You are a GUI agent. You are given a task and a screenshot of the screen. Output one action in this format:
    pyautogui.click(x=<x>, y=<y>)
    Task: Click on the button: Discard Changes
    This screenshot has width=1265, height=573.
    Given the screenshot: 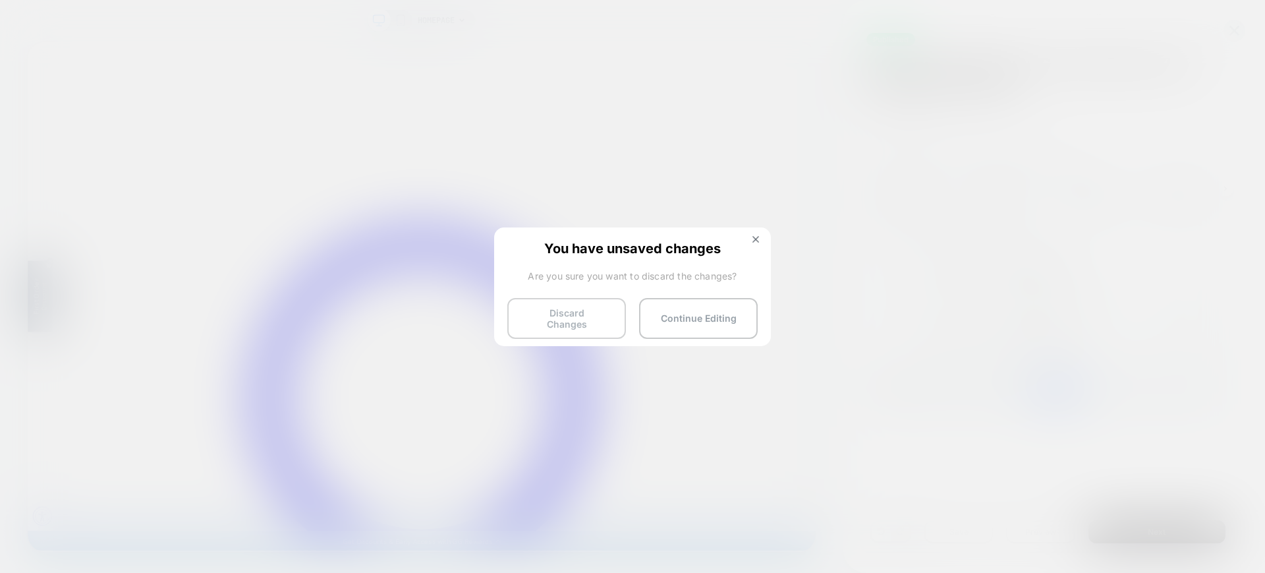 What is the action you would take?
    pyautogui.click(x=567, y=318)
    